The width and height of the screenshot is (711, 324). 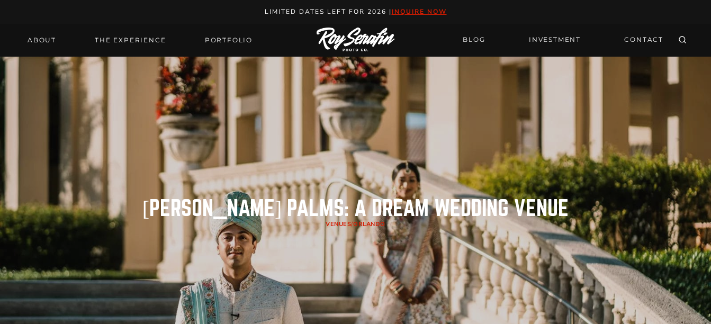 I want to click on img: Logo of Roy Serafin Photo Co., featuring stylized text in white on a light background, representi..., so click(x=356, y=40).